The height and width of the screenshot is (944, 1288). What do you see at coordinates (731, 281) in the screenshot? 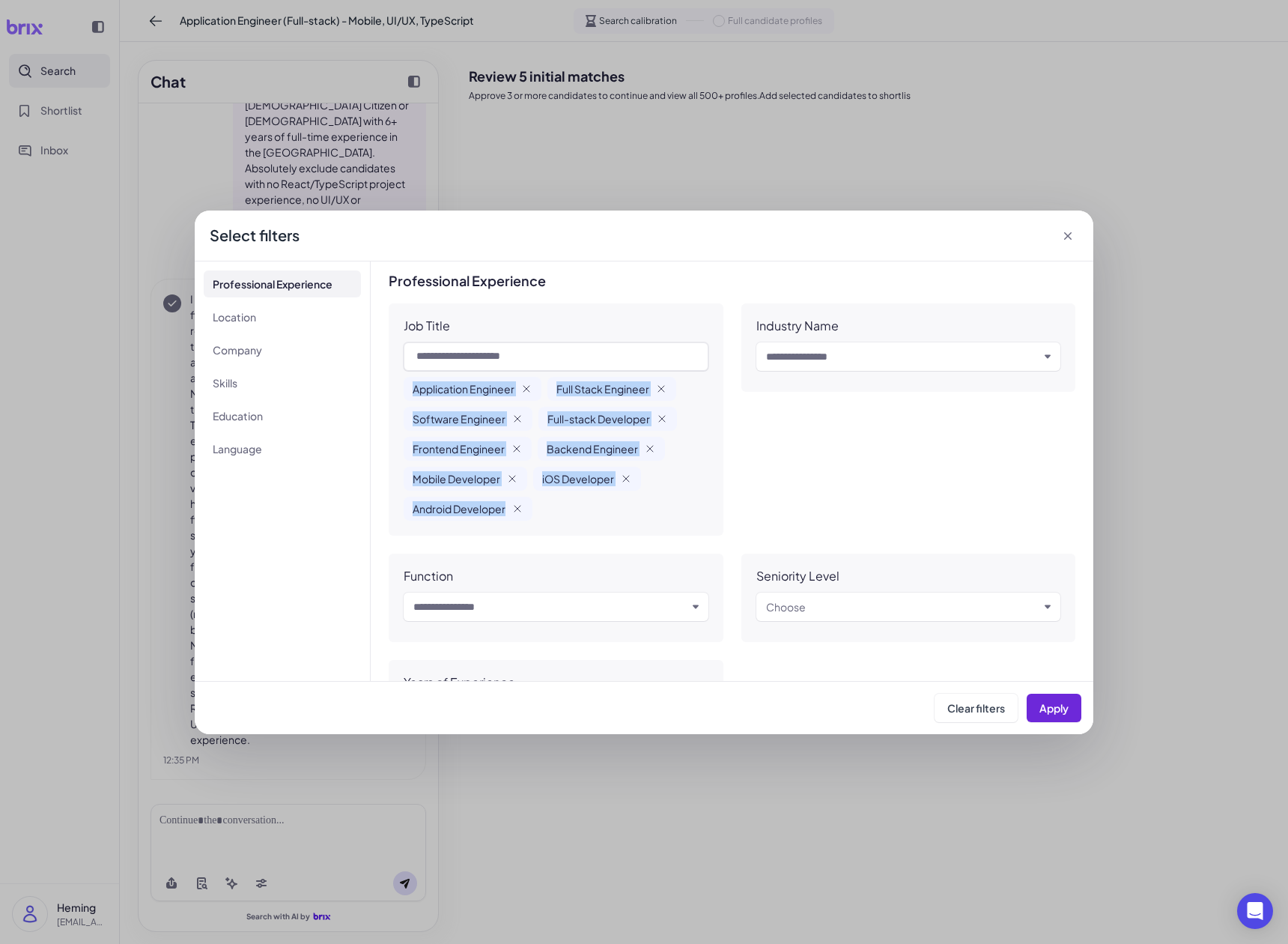
I see `h3: Professional Experience` at bounding box center [731, 281].